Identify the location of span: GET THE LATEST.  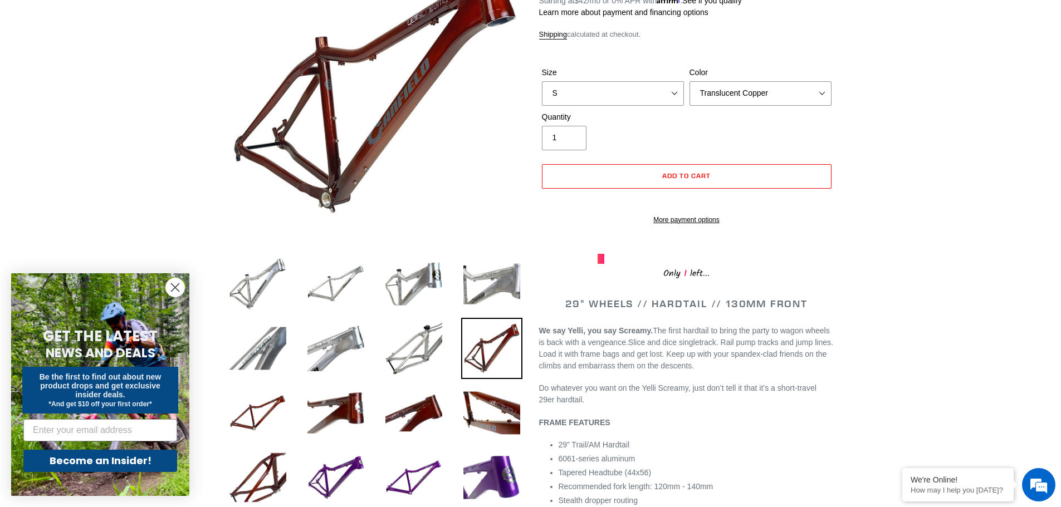
(100, 336).